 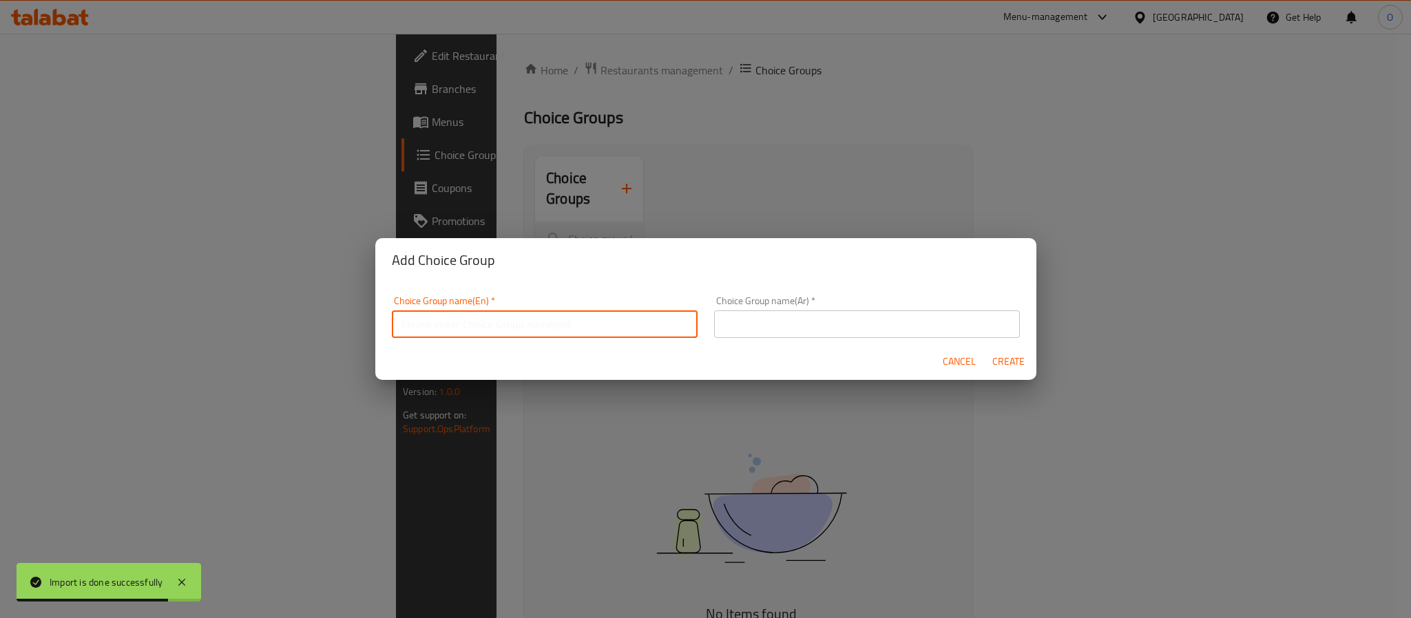 I want to click on input: Please enter Choice Group name(ar), so click(x=867, y=324).